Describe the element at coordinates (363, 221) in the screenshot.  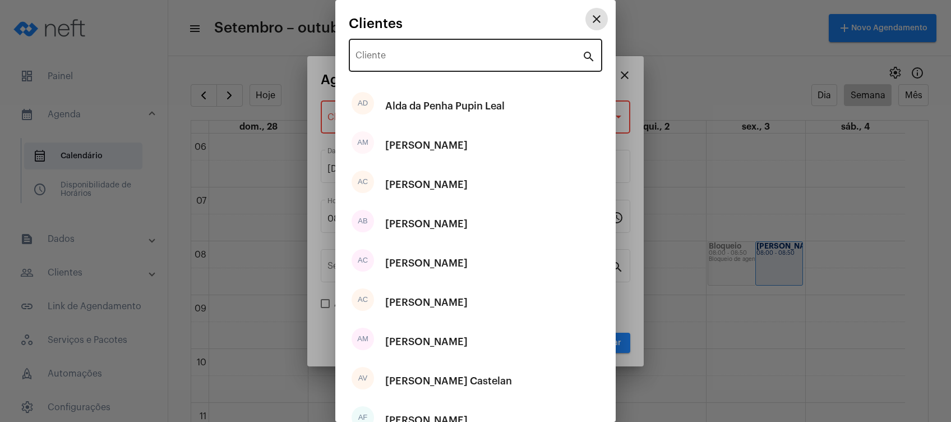
I see `div: AB` at that location.